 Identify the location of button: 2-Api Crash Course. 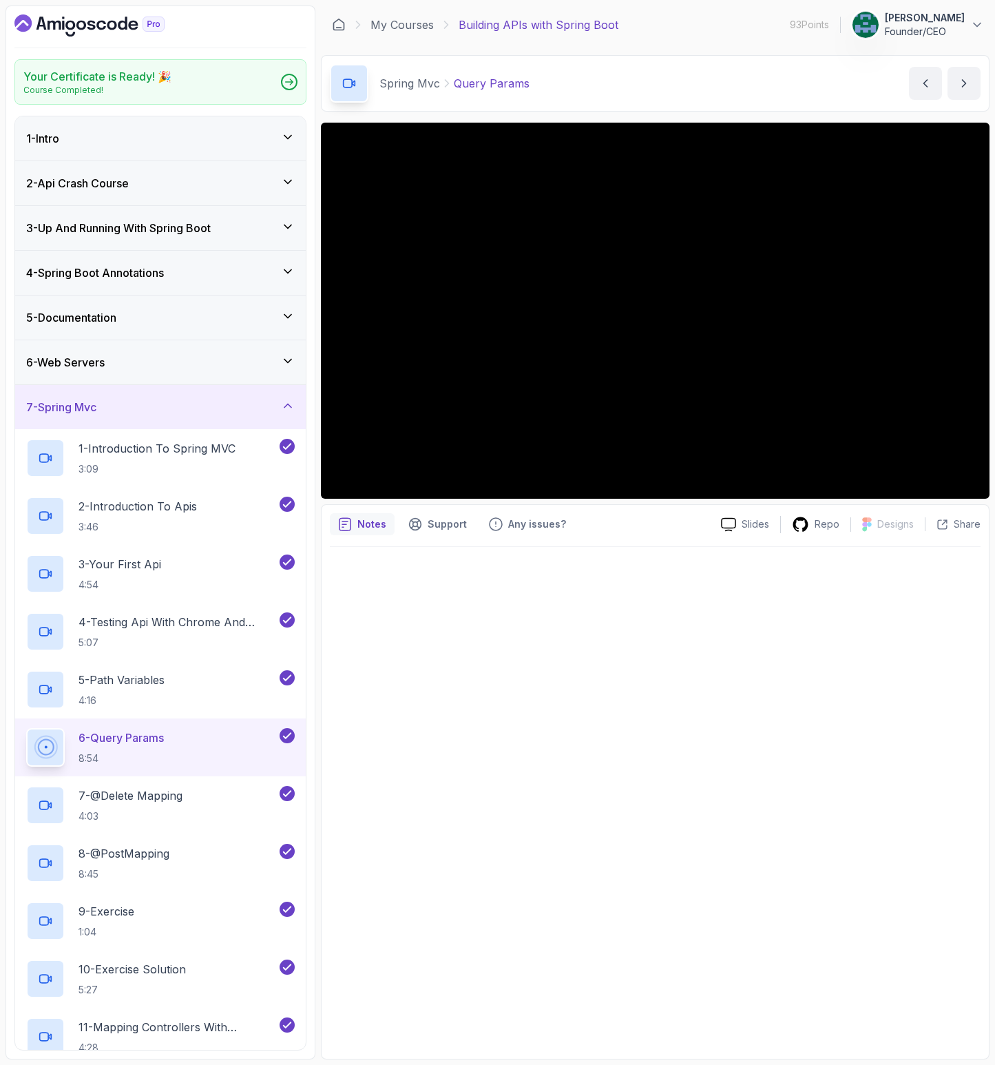
(160, 183).